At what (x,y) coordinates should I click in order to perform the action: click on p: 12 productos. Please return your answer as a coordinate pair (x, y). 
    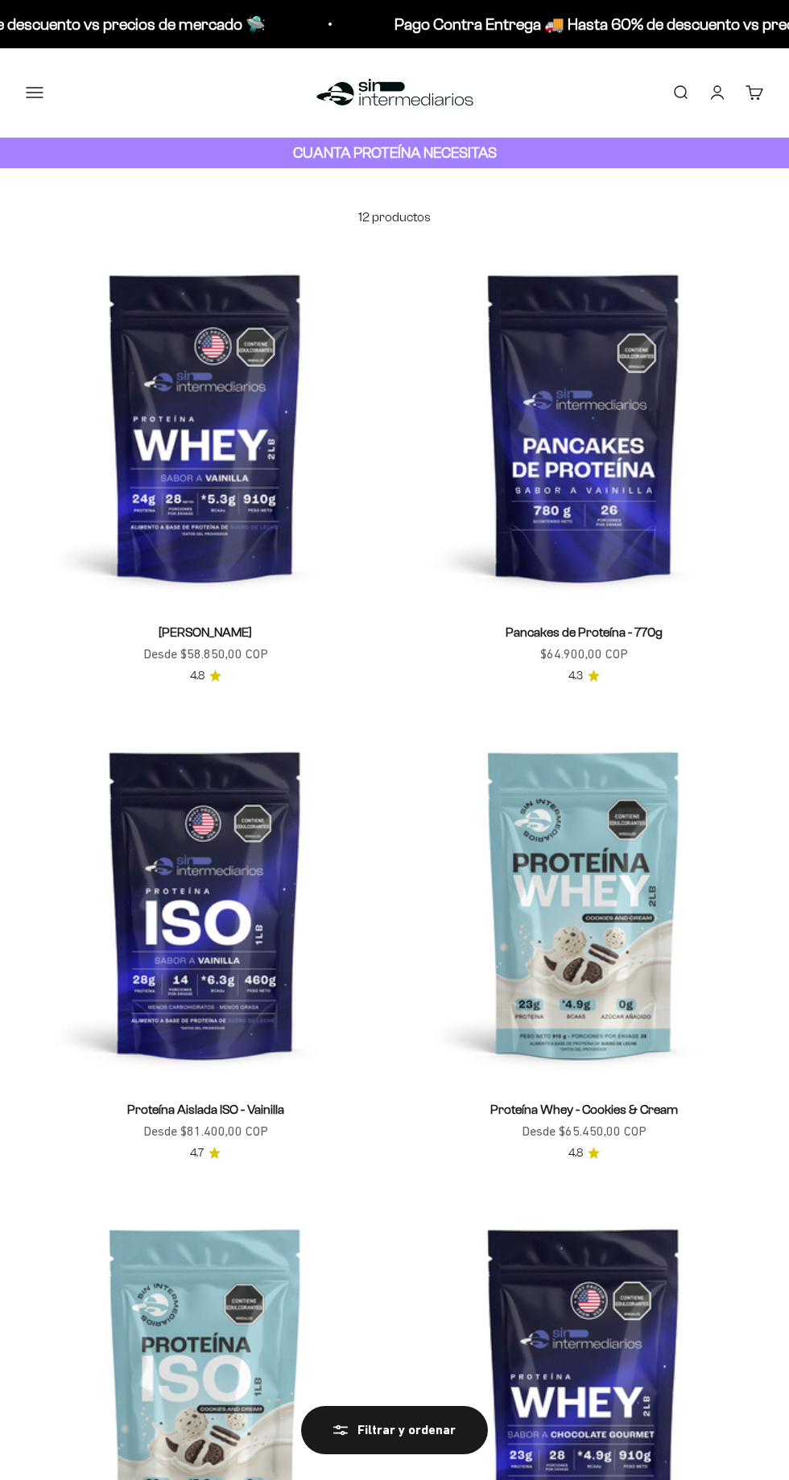
    Looking at the image, I should click on (394, 217).